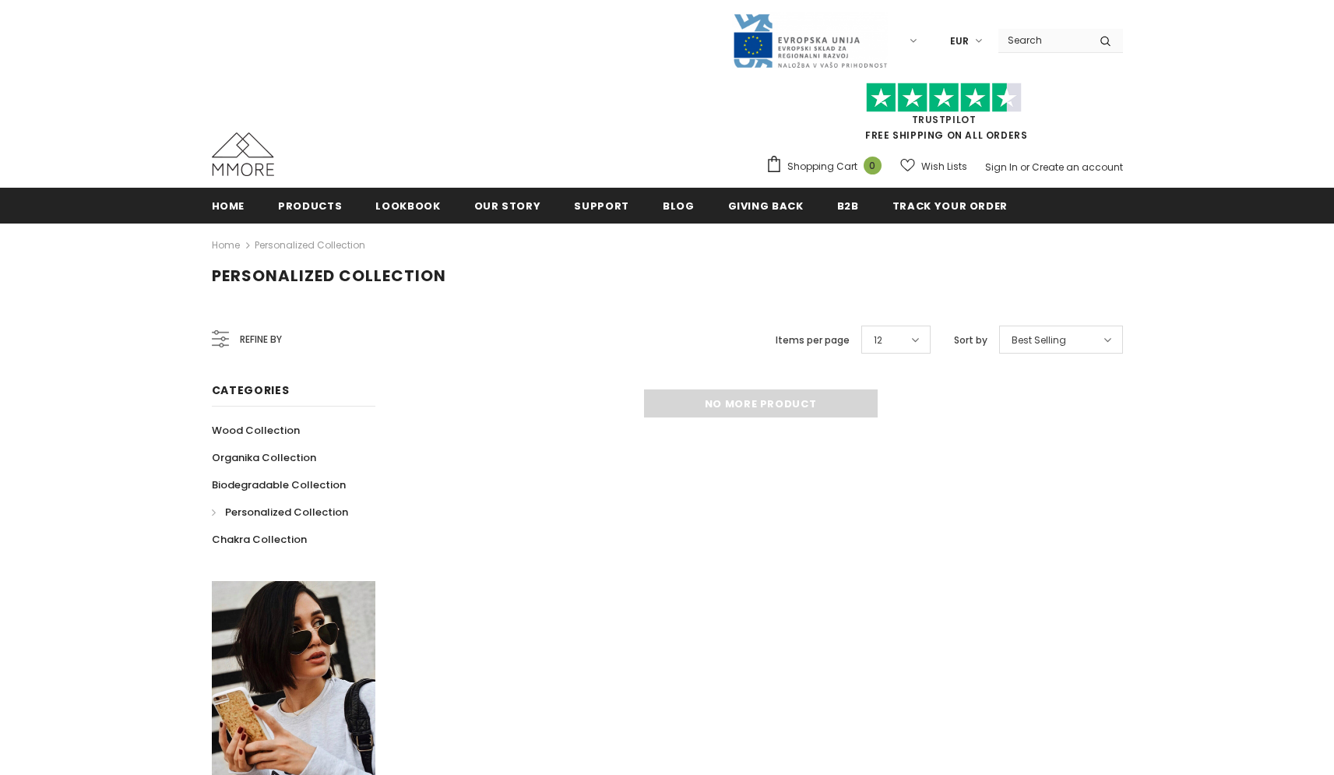 Image resolution: width=1334 pixels, height=775 pixels. I want to click on span: Our Story, so click(508, 206).